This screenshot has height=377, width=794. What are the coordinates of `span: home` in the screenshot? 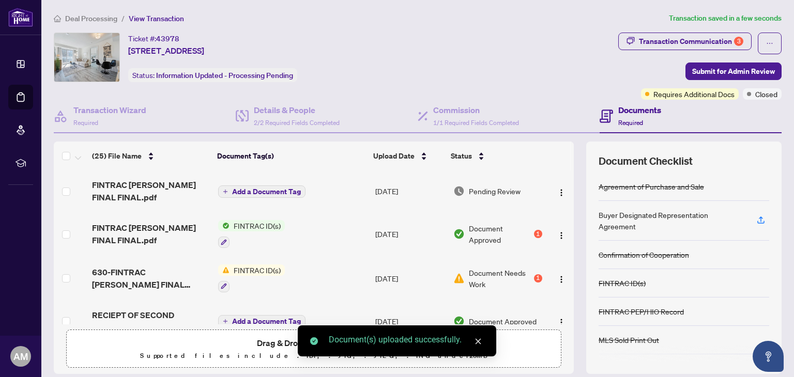 It's located at (57, 19).